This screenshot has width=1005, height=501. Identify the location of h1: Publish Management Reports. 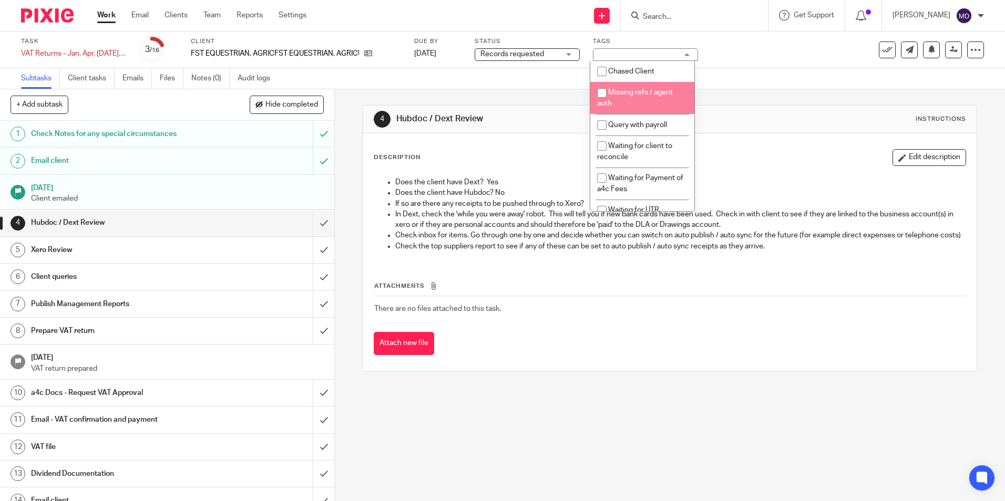
(121, 304).